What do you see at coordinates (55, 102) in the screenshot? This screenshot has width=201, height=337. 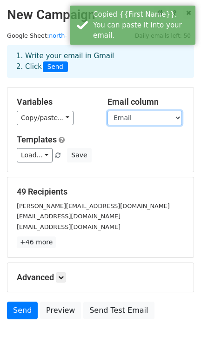 I see `h5: Variables` at bounding box center [55, 102].